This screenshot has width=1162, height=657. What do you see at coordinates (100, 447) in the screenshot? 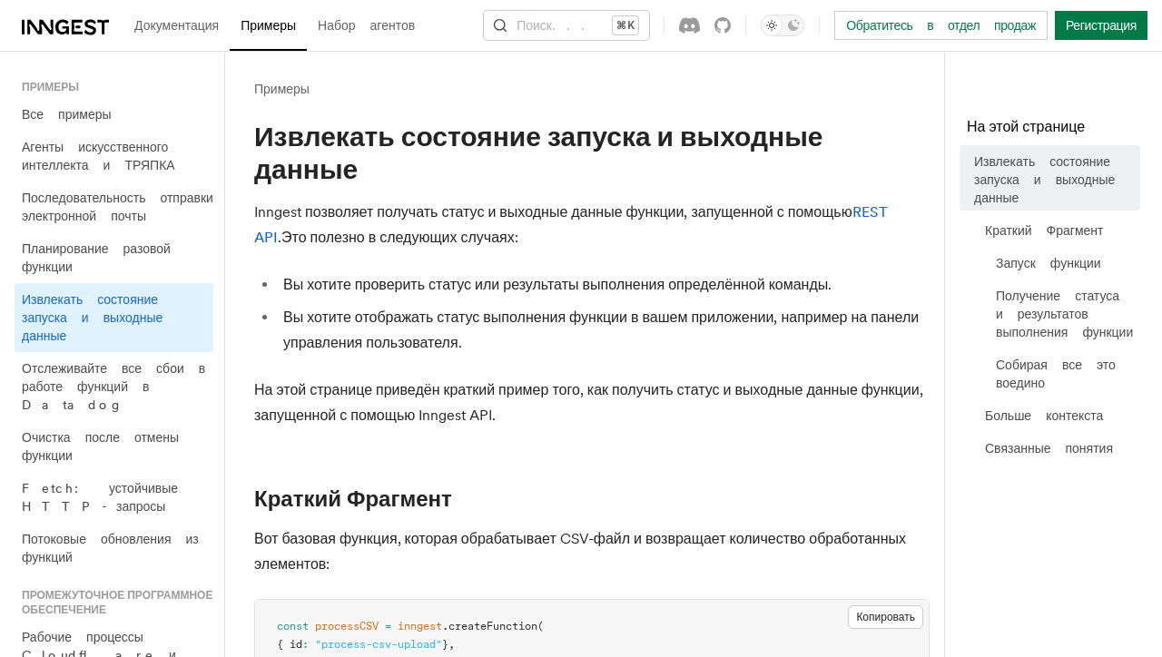
I see `ya-tr-span: Очистка после отмены функции` at bounding box center [100, 447].